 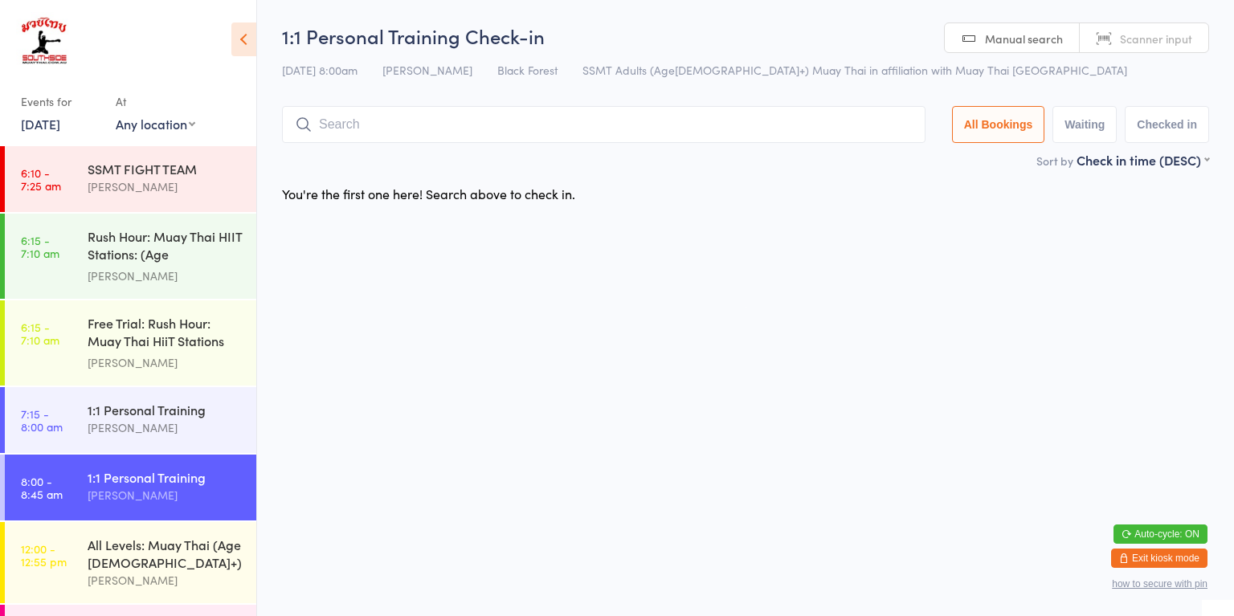 I want to click on div: Check in time (DESC), so click(x=1143, y=160).